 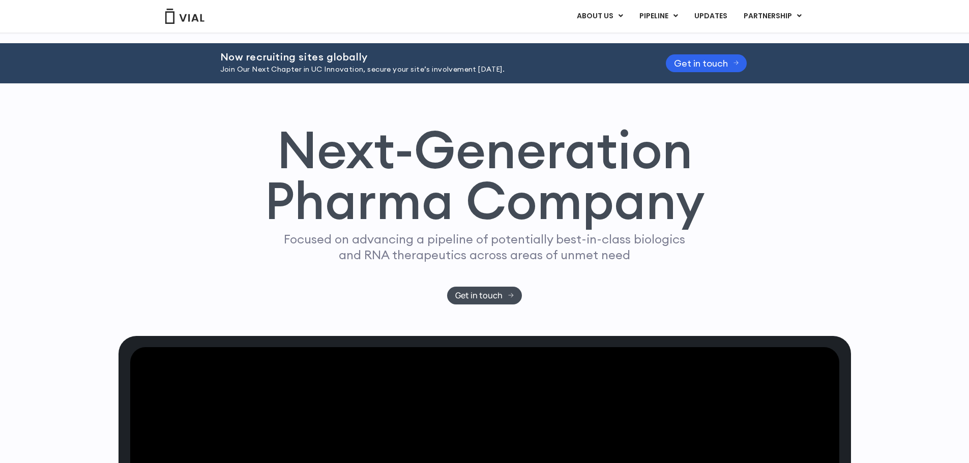 What do you see at coordinates (710, 16) in the screenshot?
I see `a: UPDATES` at bounding box center [710, 16].